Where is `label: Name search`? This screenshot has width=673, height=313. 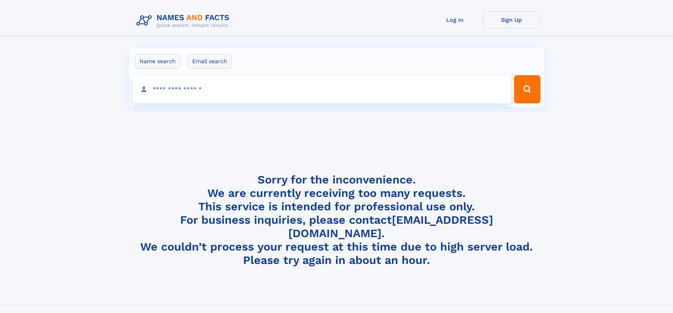
label: Name search is located at coordinates (158, 61).